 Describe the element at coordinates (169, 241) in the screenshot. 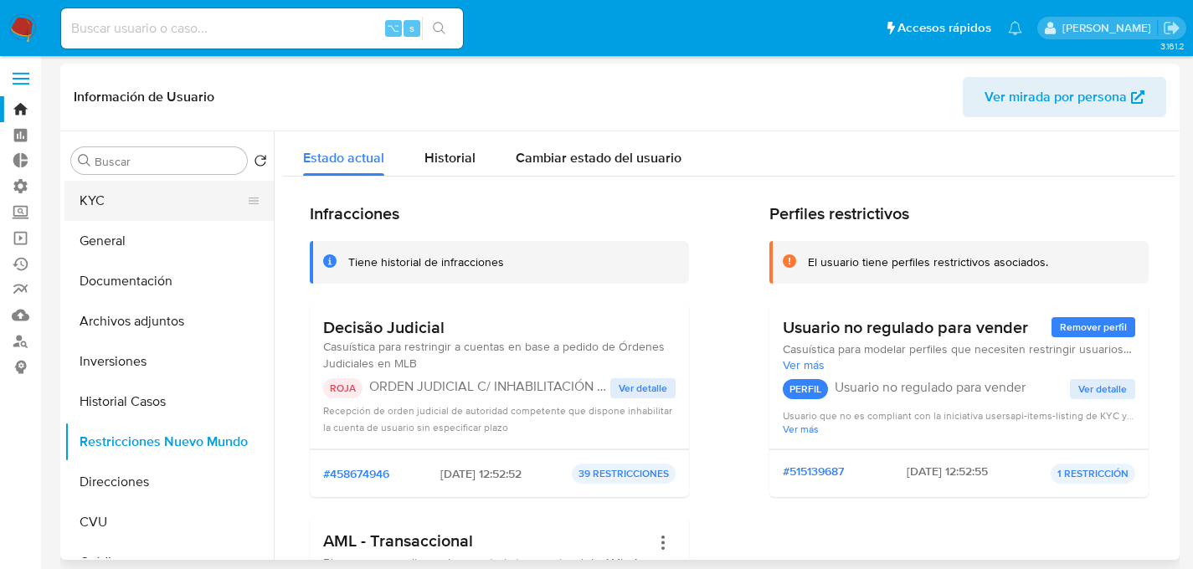

I see `button: General` at that location.